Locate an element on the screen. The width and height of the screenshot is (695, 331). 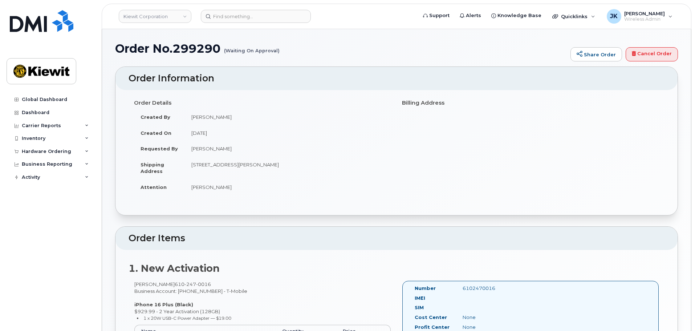
span: 0016 is located at coordinates (203, 284).